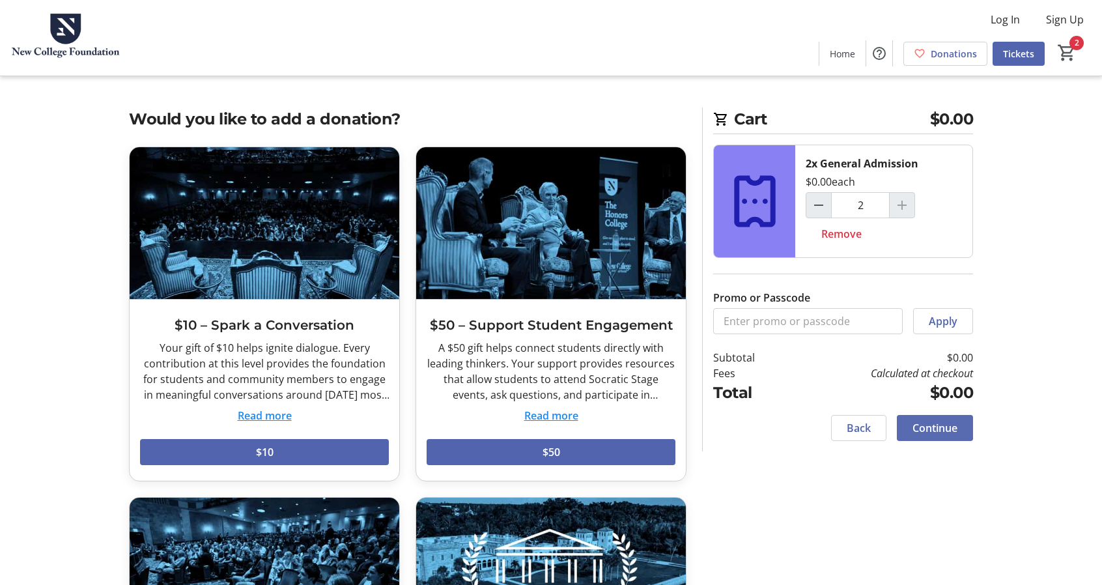 Image resolution: width=1102 pixels, height=585 pixels. What do you see at coordinates (761, 298) in the screenshot?
I see `label: Promo or Passcode` at bounding box center [761, 298].